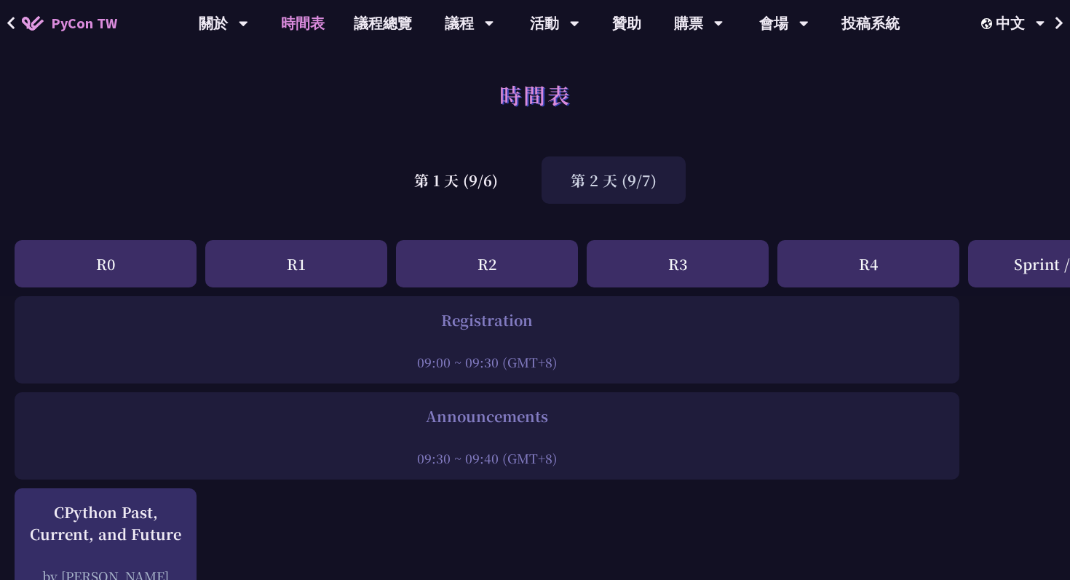  What do you see at coordinates (456, 180) in the screenshot?
I see `div: 第 1 天 (9/6)` at bounding box center [456, 180].